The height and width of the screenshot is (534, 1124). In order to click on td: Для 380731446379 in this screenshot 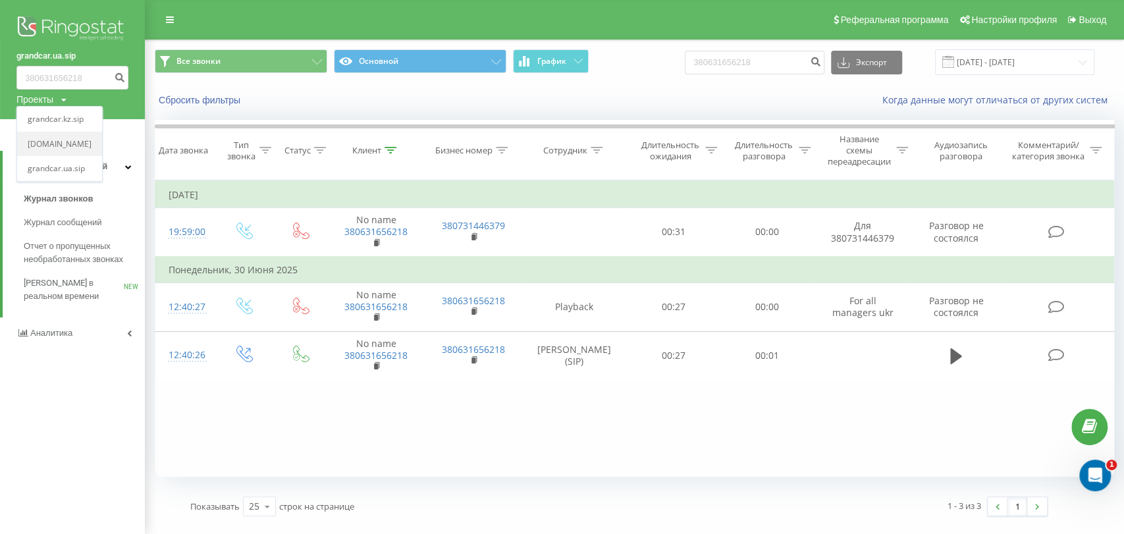, I will do `click(862, 232)`.